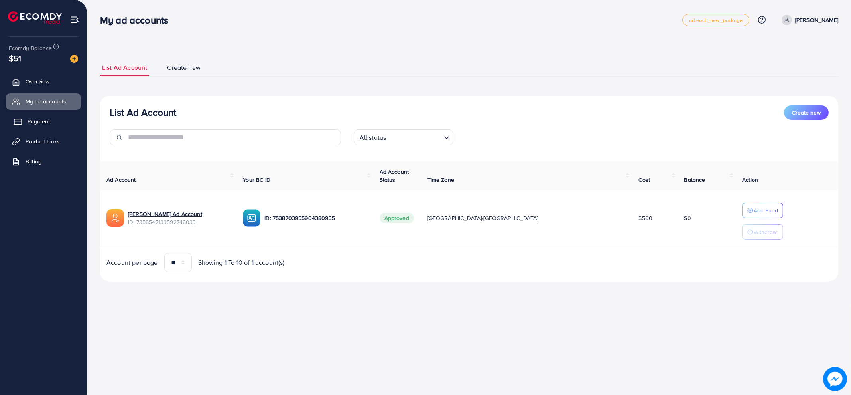 This screenshot has width=851, height=395. I want to click on a: Product Links, so click(43, 141).